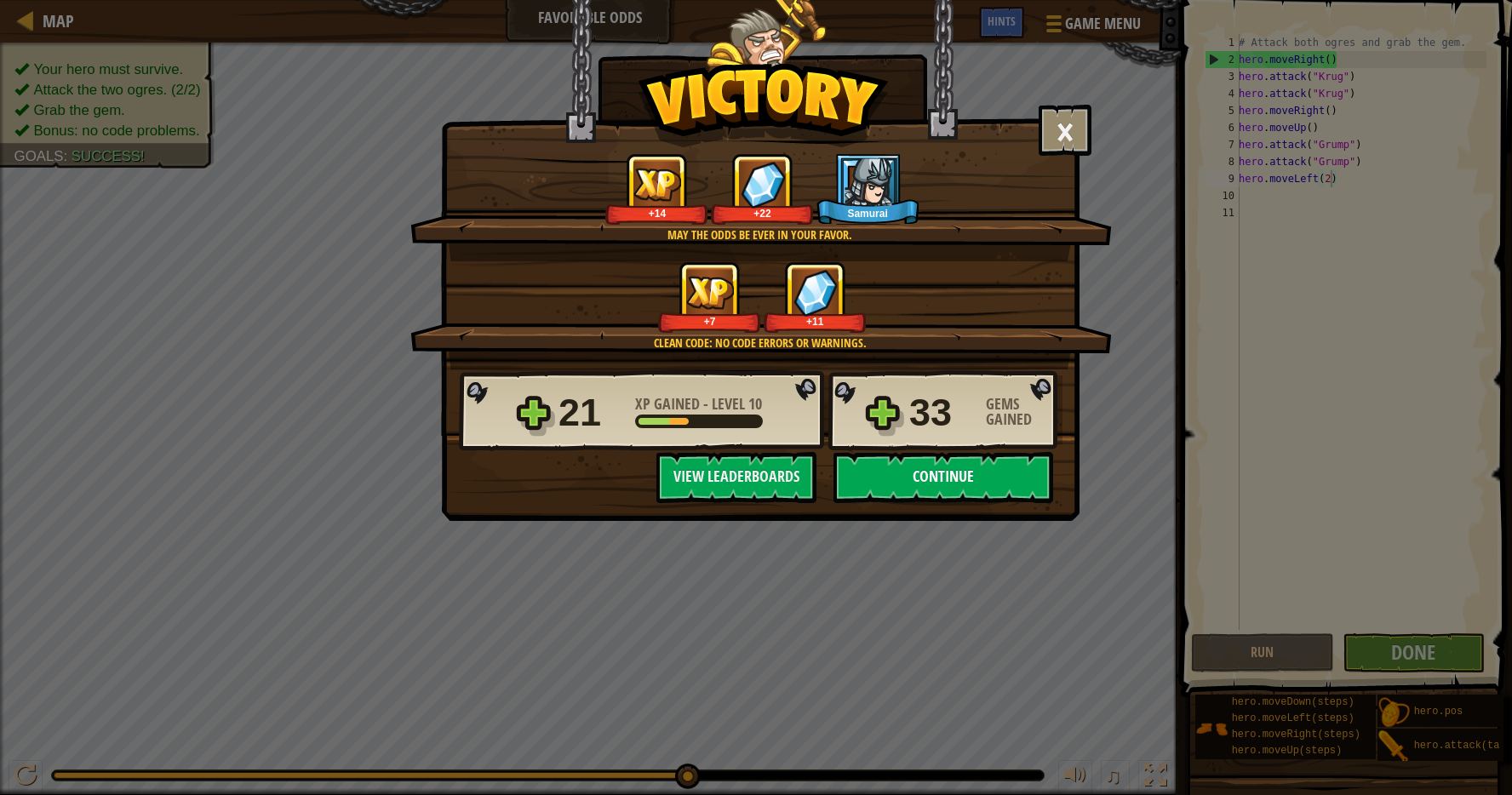 The height and width of the screenshot is (795, 1512). I want to click on button: View Leaderboards, so click(736, 478).